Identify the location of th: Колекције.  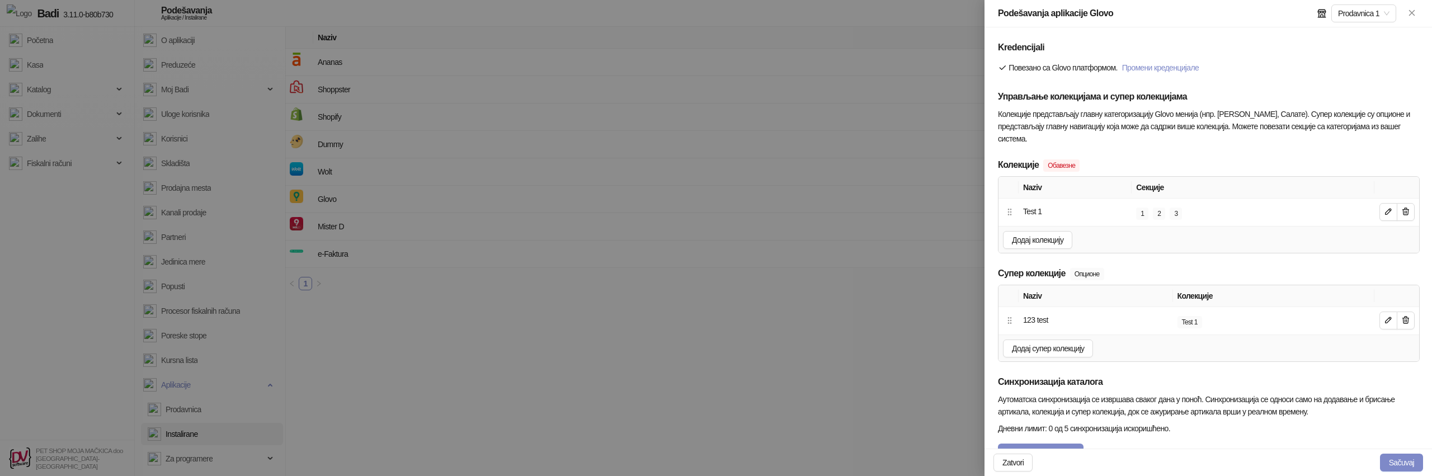
(1274, 296).